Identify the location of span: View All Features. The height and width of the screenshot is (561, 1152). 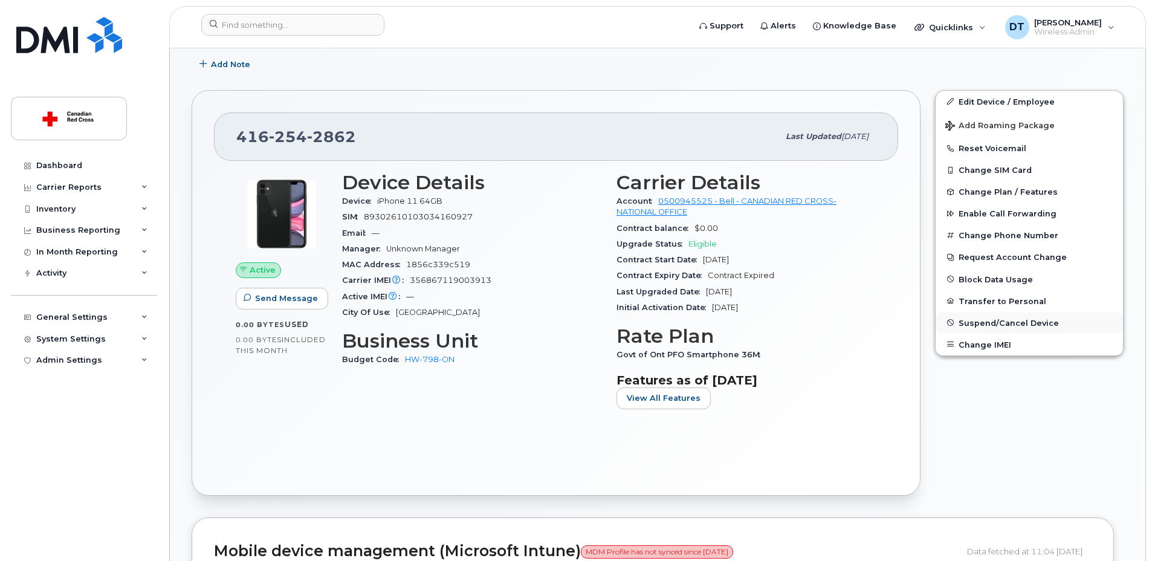
(664, 398).